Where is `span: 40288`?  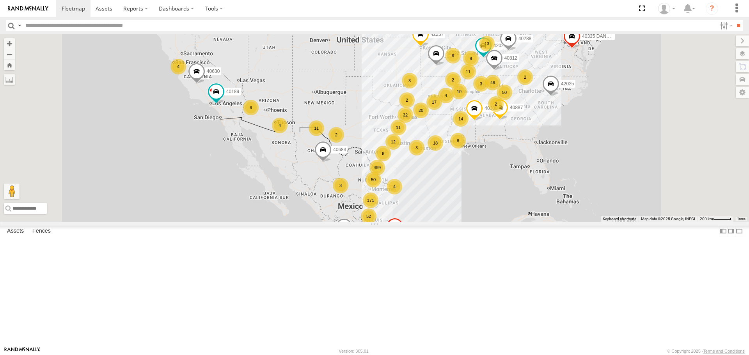
span: 40288 is located at coordinates (524, 39).